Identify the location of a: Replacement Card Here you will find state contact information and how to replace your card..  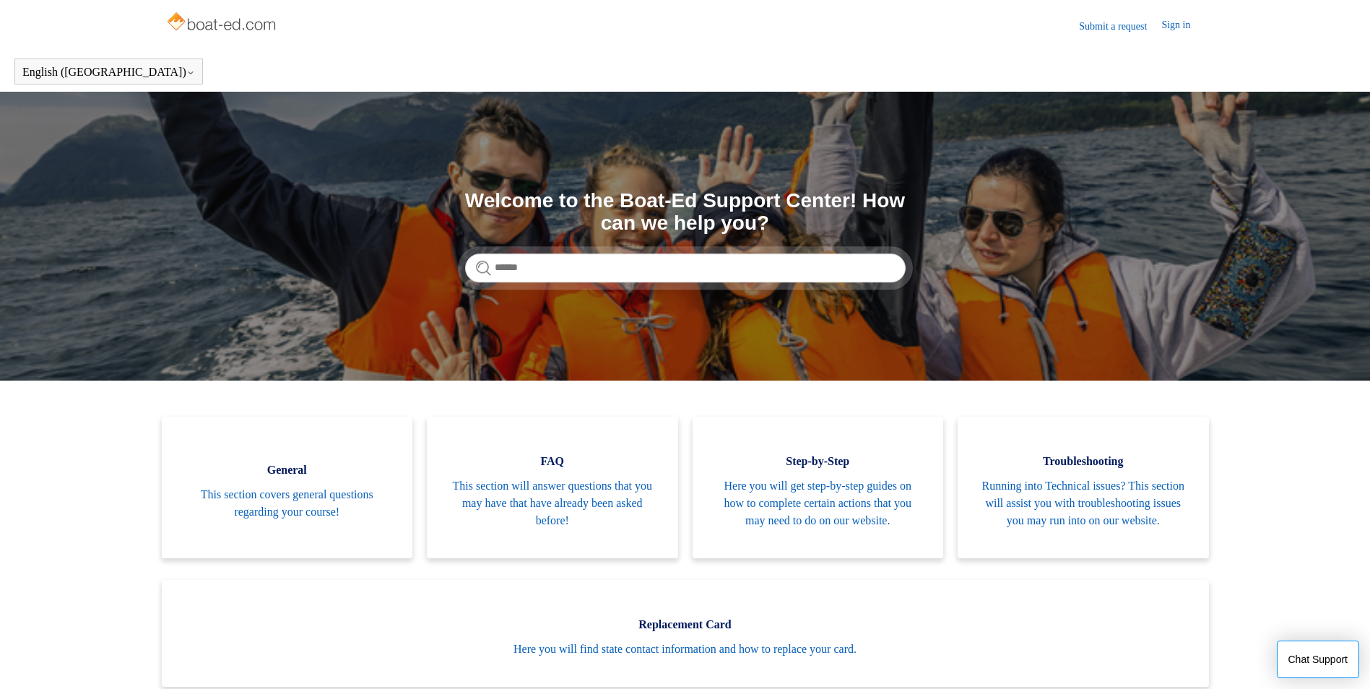
(685, 633).